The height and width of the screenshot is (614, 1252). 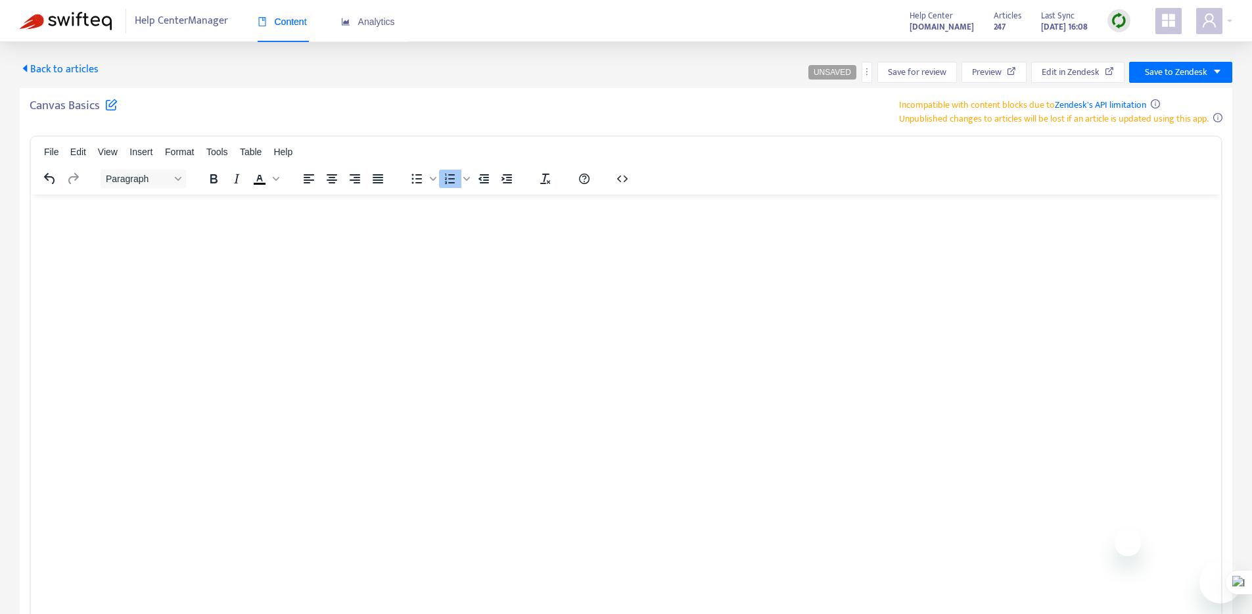 What do you see at coordinates (1218, 72) in the screenshot?
I see `span: caret-down` at bounding box center [1218, 72].